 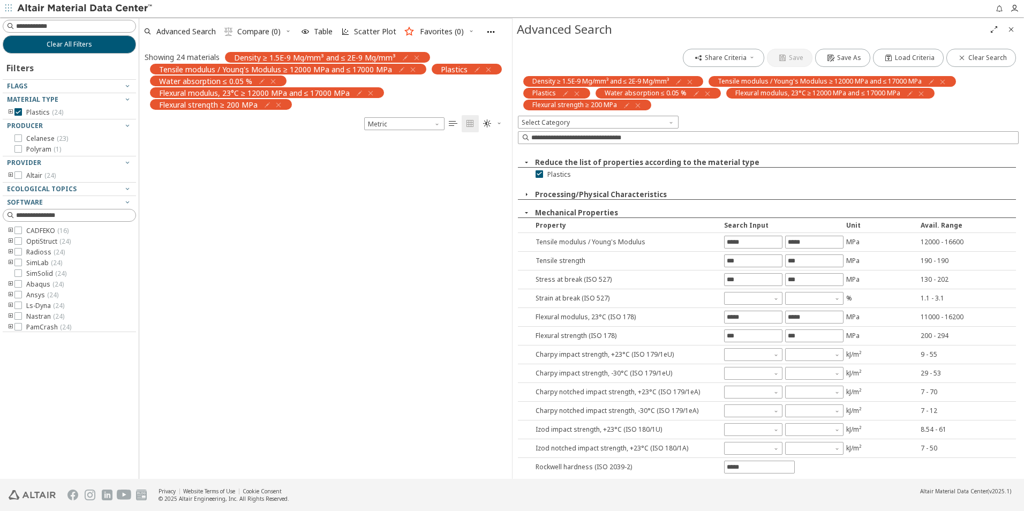 I want to click on div: 7 - 12, so click(x=969, y=410).